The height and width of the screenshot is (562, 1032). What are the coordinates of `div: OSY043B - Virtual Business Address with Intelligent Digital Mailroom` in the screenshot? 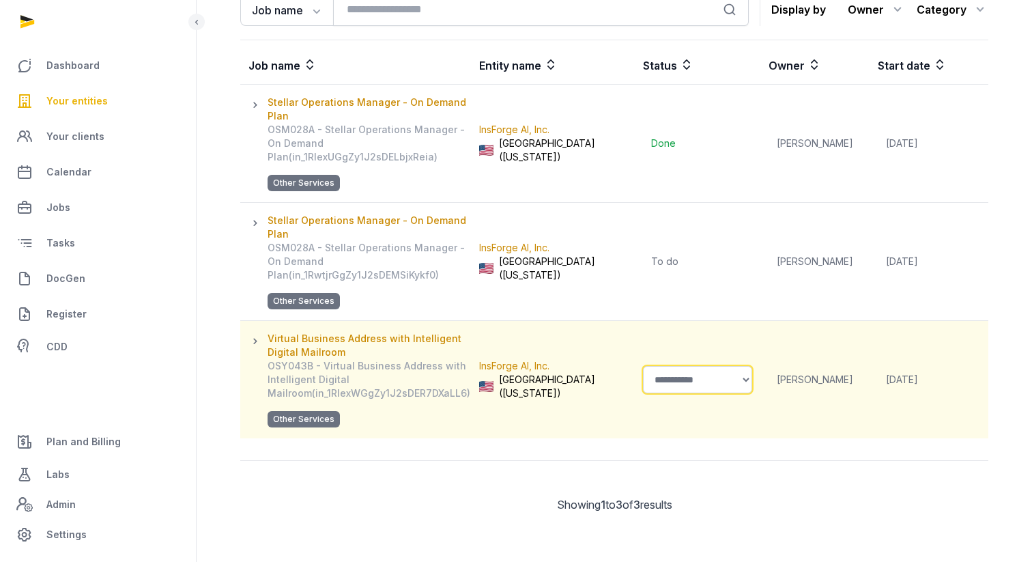 It's located at (369, 393).